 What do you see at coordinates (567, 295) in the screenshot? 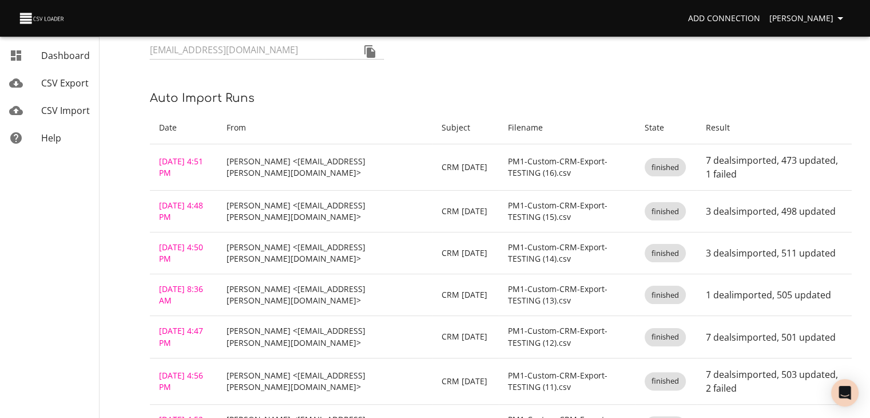
I see `td: PM1-Custom-CRM-Export-TESTING (13).csv` at bounding box center [567, 295].